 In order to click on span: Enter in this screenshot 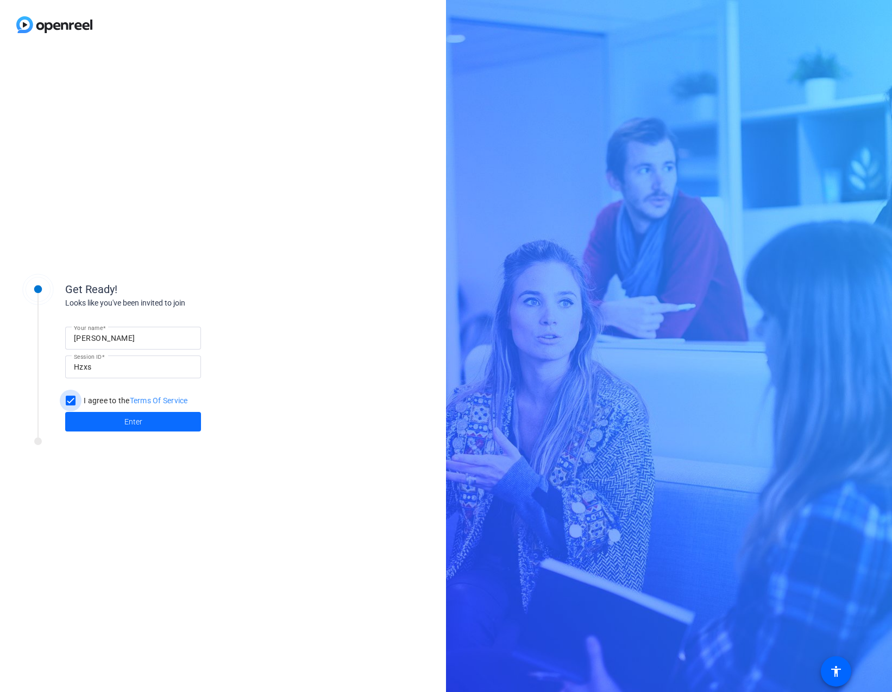, I will do `click(133, 422)`.